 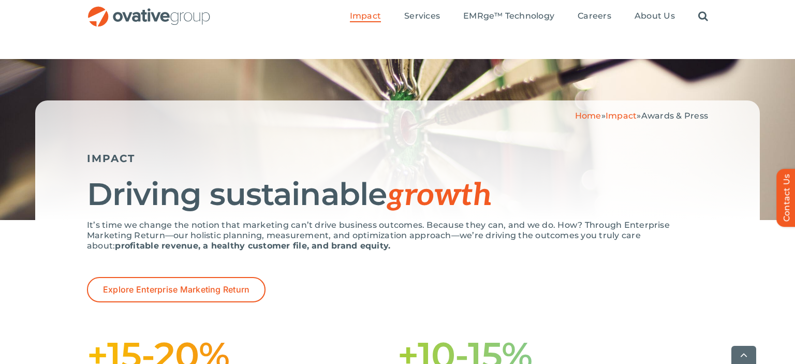 What do you see at coordinates (703, 17) in the screenshot?
I see `a: Search` at bounding box center [703, 17].